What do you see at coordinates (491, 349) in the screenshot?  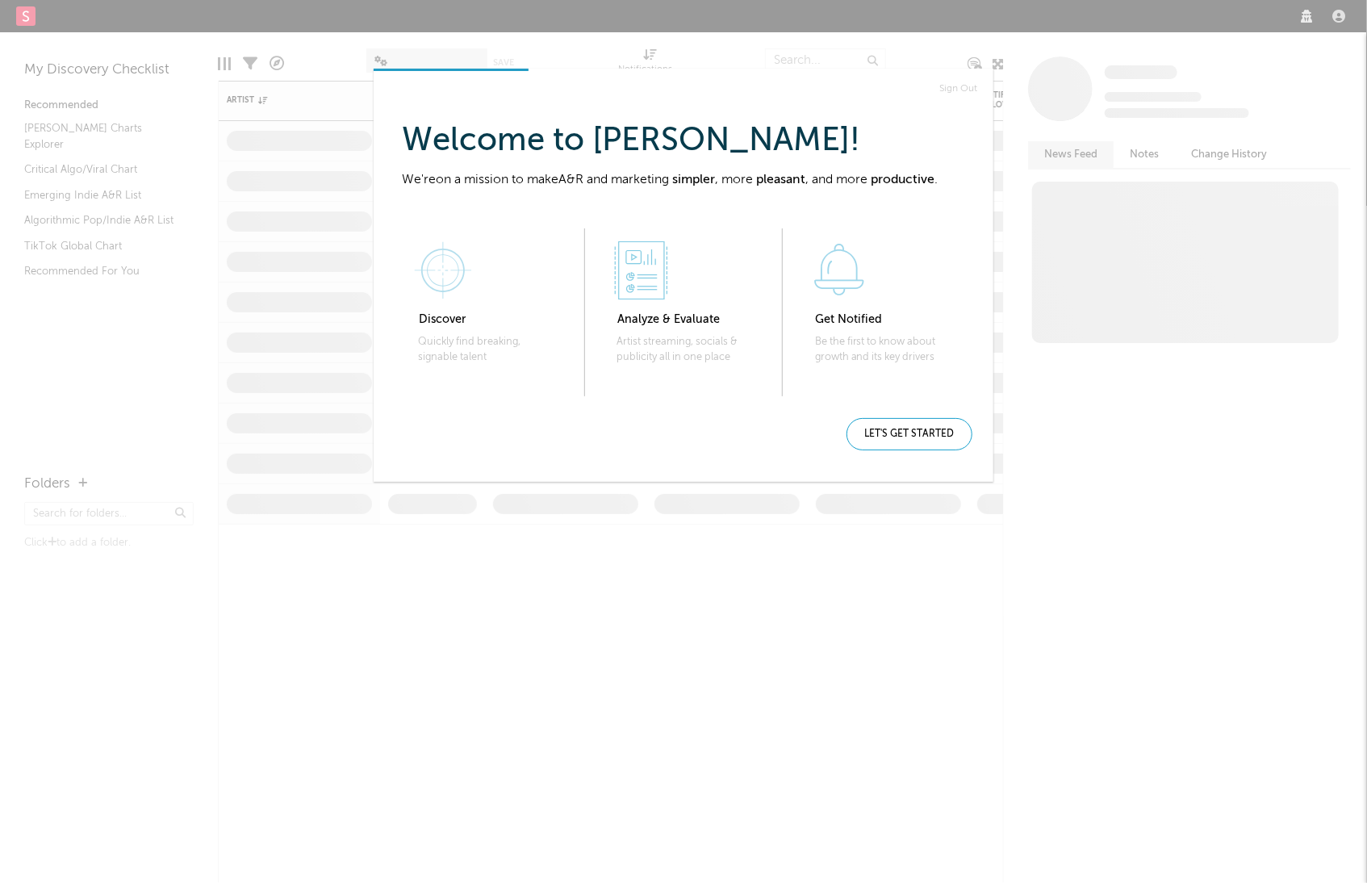 I see `p: Quickly find breaking, signable talent` at bounding box center [491, 349].